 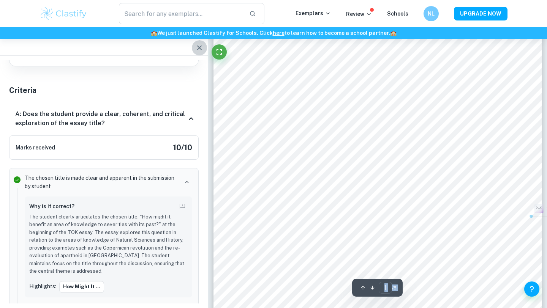 What do you see at coordinates (35, 148) in the screenshot?
I see `h6: Marks received` at bounding box center [35, 148].